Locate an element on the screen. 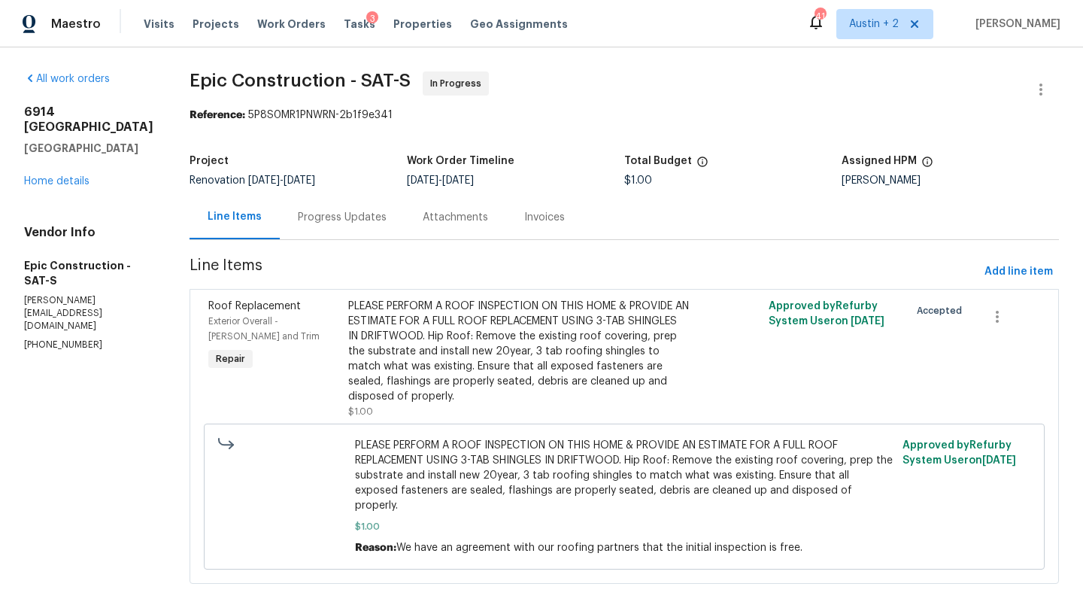  span: PLEASE PERFORM A ROOF INSPECTION ON THIS HOME & PROVIDE AN ESTIMATE FOR A FULL ROOF REPLACEMENT U... is located at coordinates (624, 475).